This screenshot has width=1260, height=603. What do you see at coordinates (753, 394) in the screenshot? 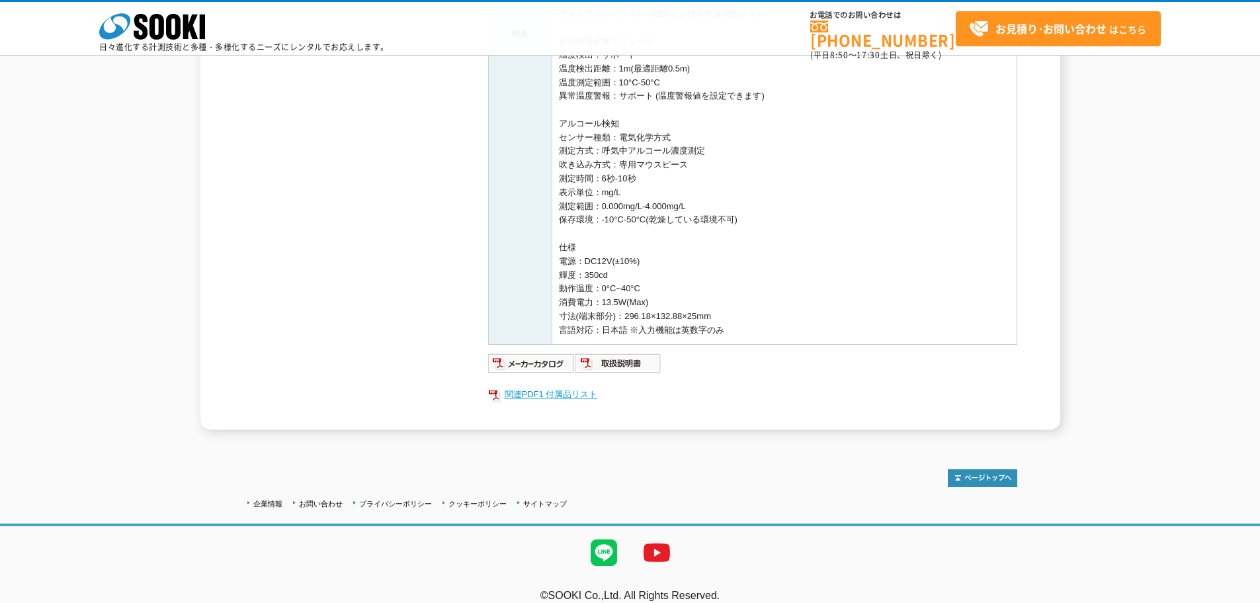
I see `a: 関連PDF1 付属品リスト` at bounding box center [753, 394].